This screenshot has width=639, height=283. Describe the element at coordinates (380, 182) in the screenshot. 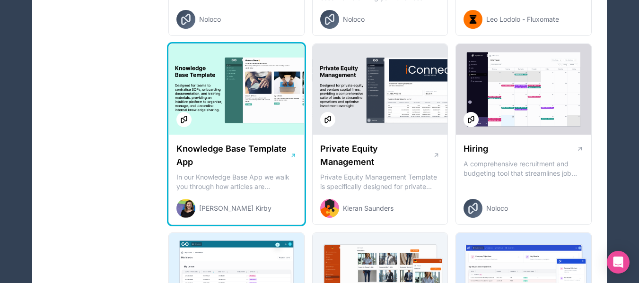

I see `p: Private Equity Management Template is specifically designed for private equity and venture capita...` at that location.